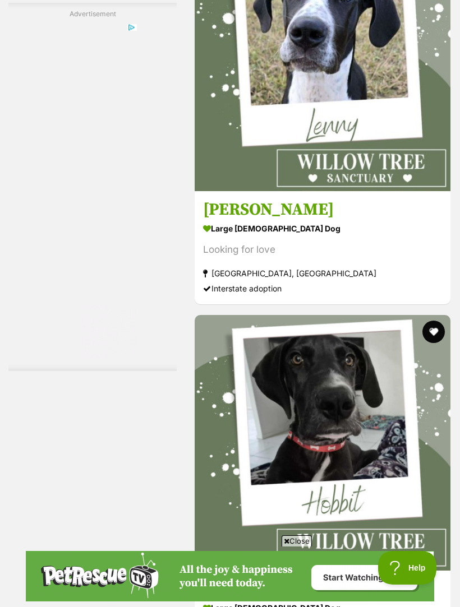  I want to click on img: Hobbit - Great Dane Dog, so click(322, 443).